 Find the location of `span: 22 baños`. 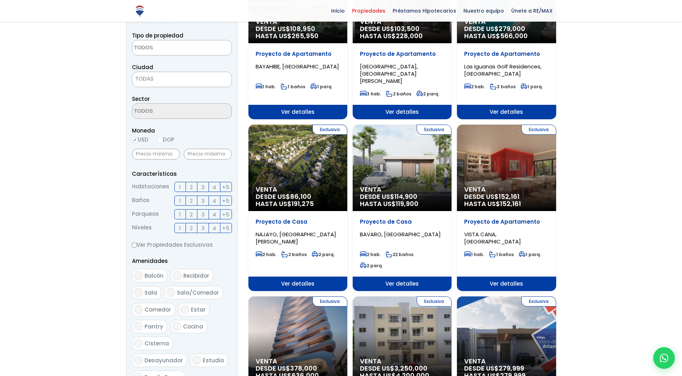

span: 22 baños is located at coordinates (400, 254).